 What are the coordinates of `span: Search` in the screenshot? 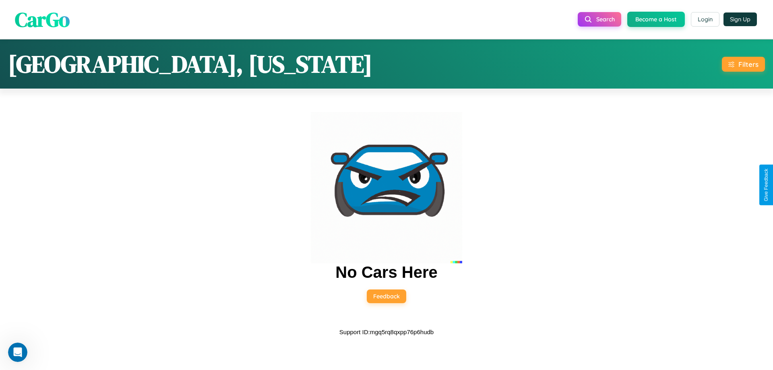 It's located at (605, 19).